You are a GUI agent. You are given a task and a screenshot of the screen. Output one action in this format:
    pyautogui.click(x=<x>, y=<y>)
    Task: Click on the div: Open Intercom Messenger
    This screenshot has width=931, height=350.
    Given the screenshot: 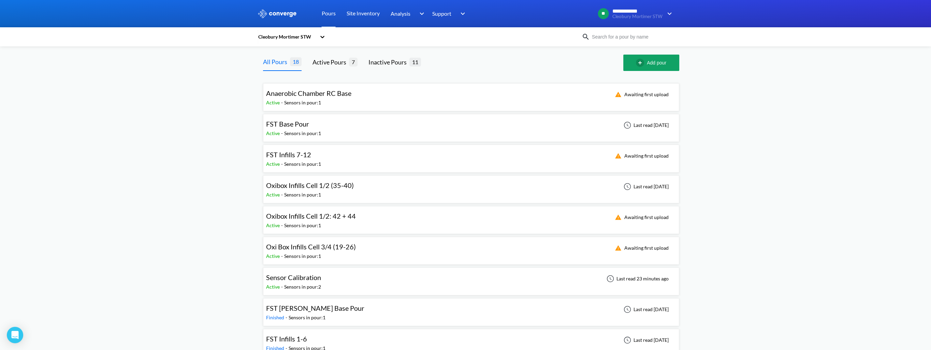 What is the action you would take?
    pyautogui.click(x=15, y=335)
    